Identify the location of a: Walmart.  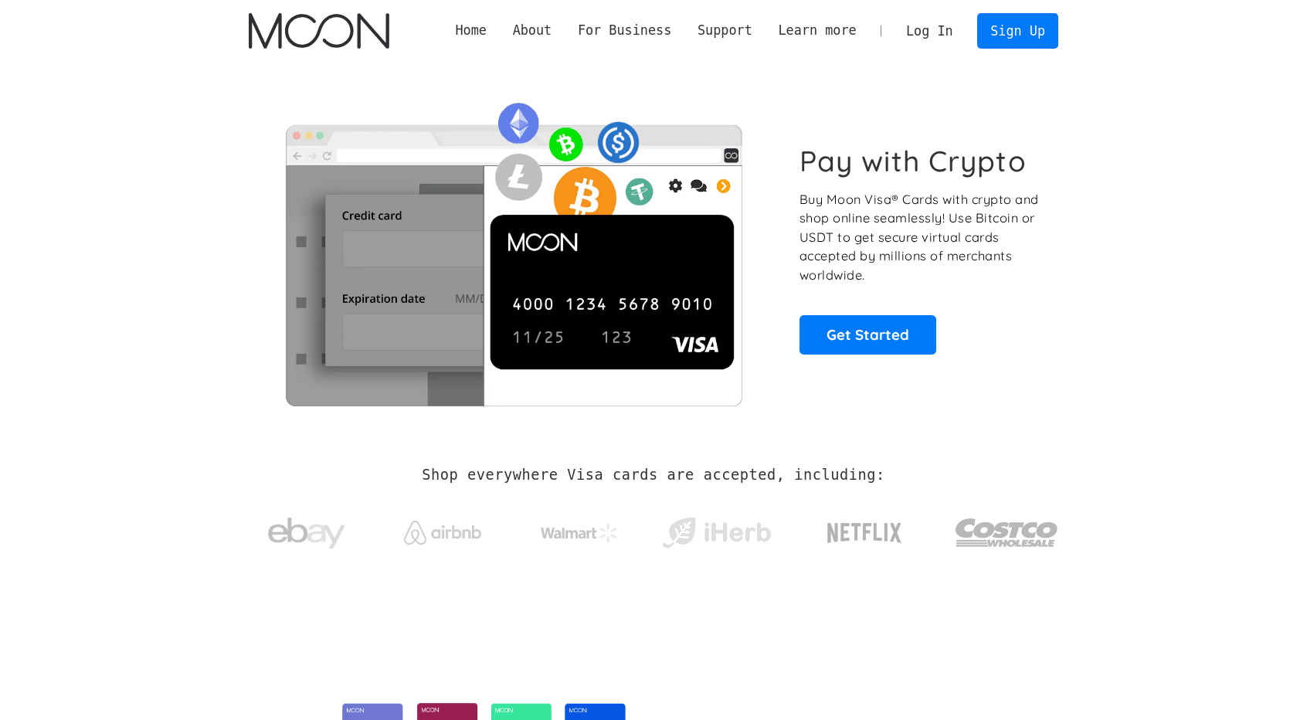
(579, 529).